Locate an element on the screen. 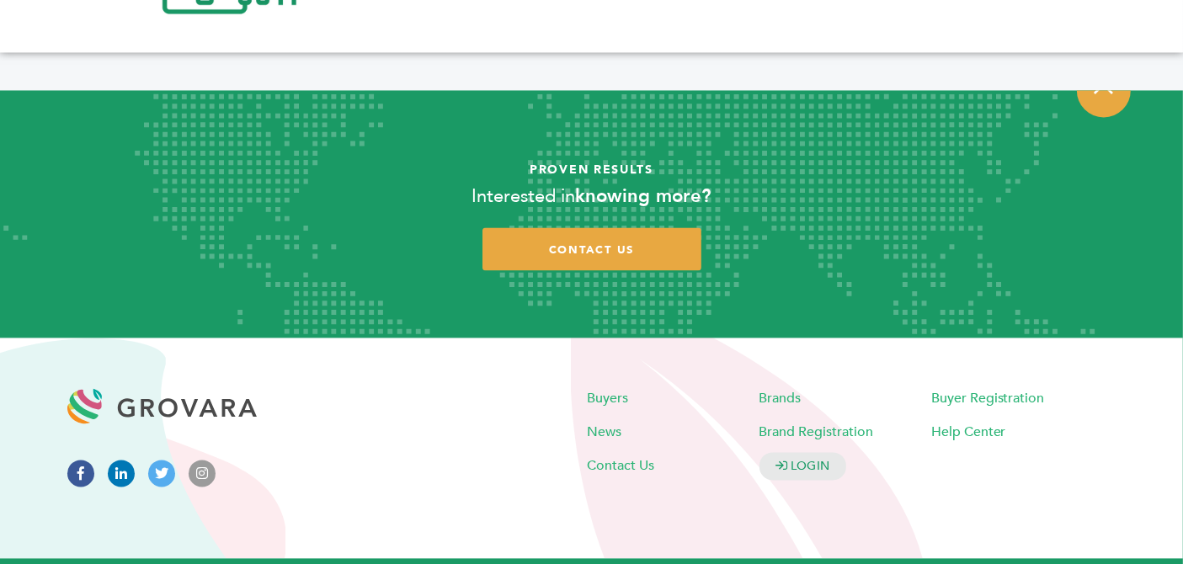 This screenshot has width=1183, height=564. a: News is located at coordinates (605, 431).